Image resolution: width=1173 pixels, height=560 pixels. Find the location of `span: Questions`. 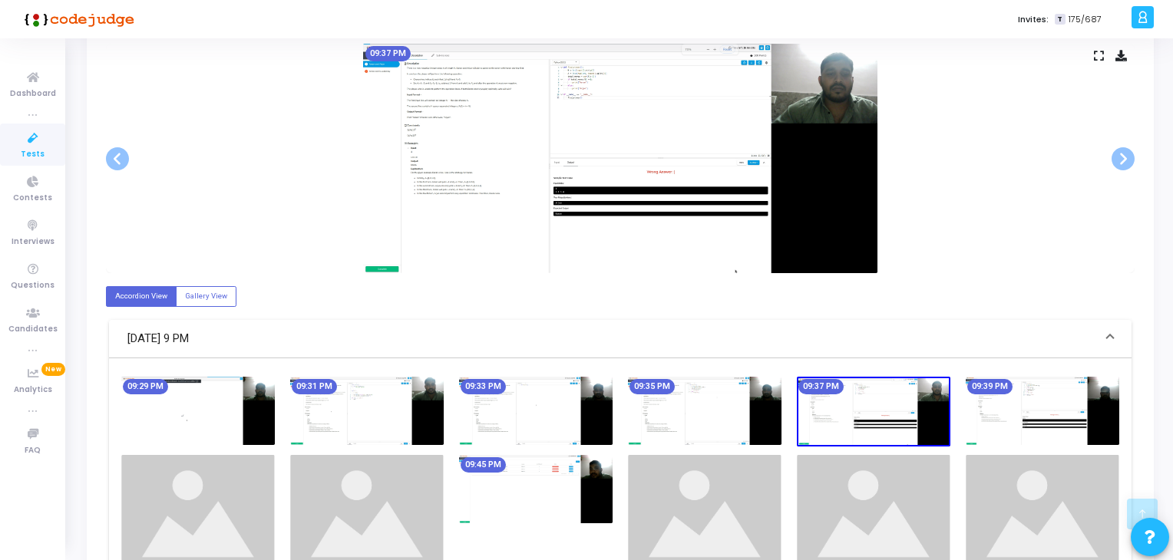

span: Questions is located at coordinates (32, 286).